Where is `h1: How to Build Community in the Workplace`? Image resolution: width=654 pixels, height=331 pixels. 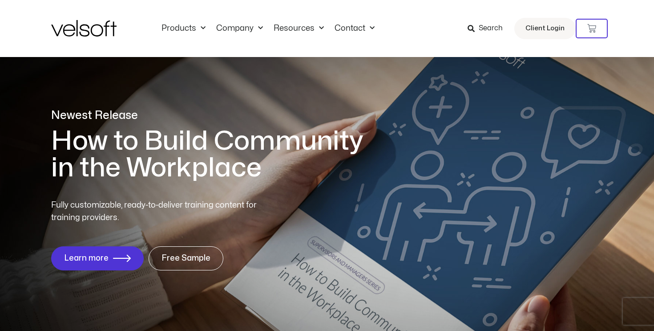
h1: How to Build Community in the Workplace is located at coordinates (214, 154).